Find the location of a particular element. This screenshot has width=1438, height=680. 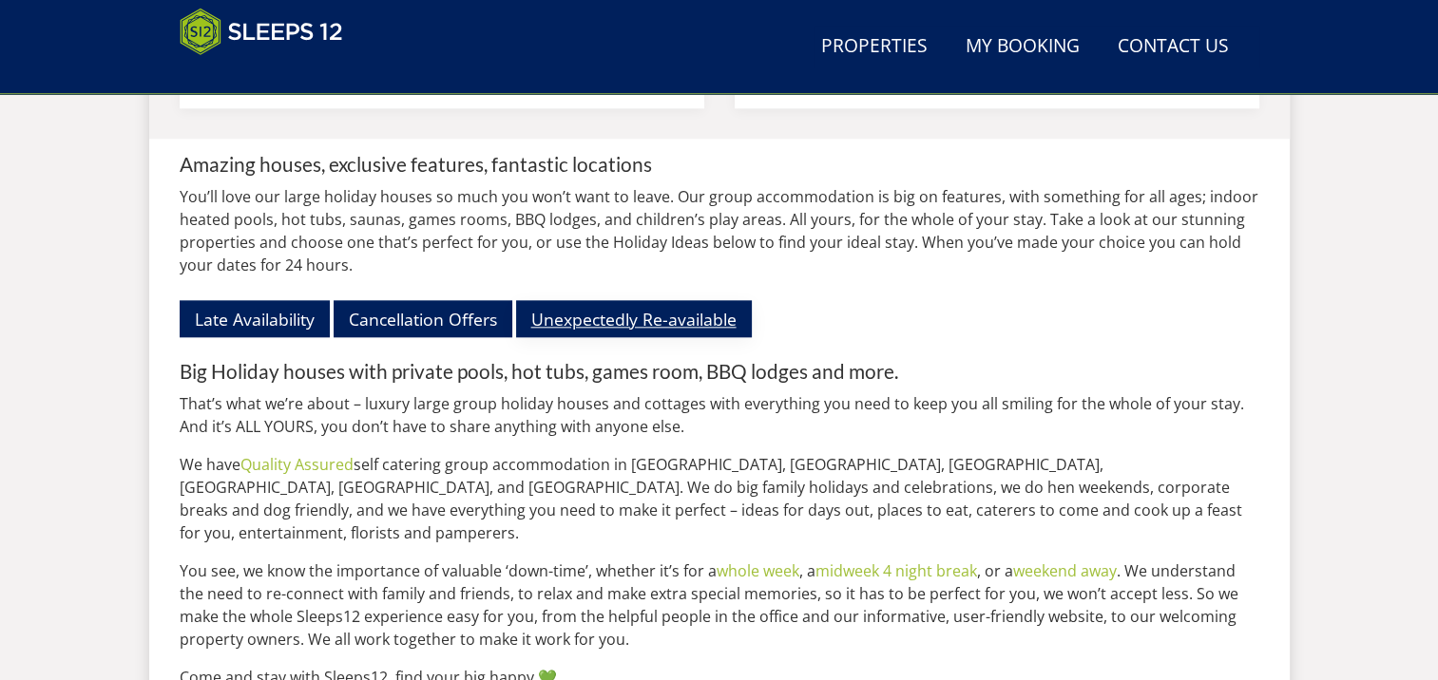

a: weekend away is located at coordinates (1064, 571).